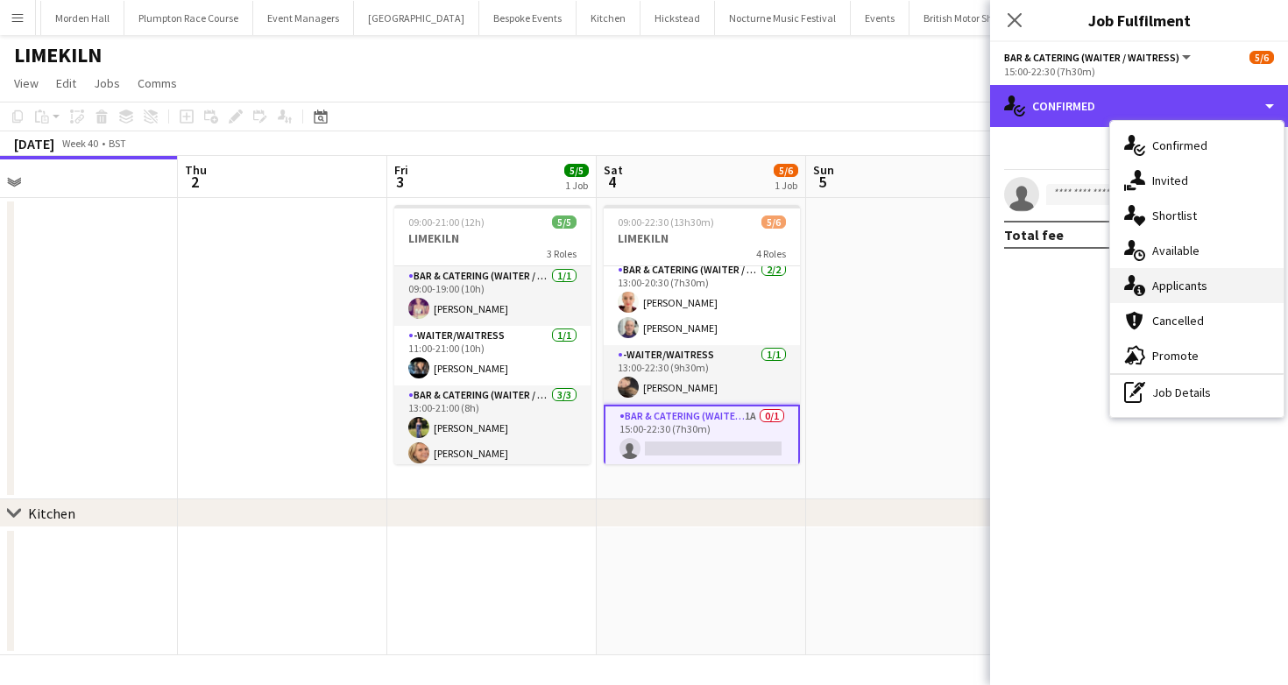  What do you see at coordinates (401, 170) in the screenshot?
I see `span: Fri` at bounding box center [401, 170].